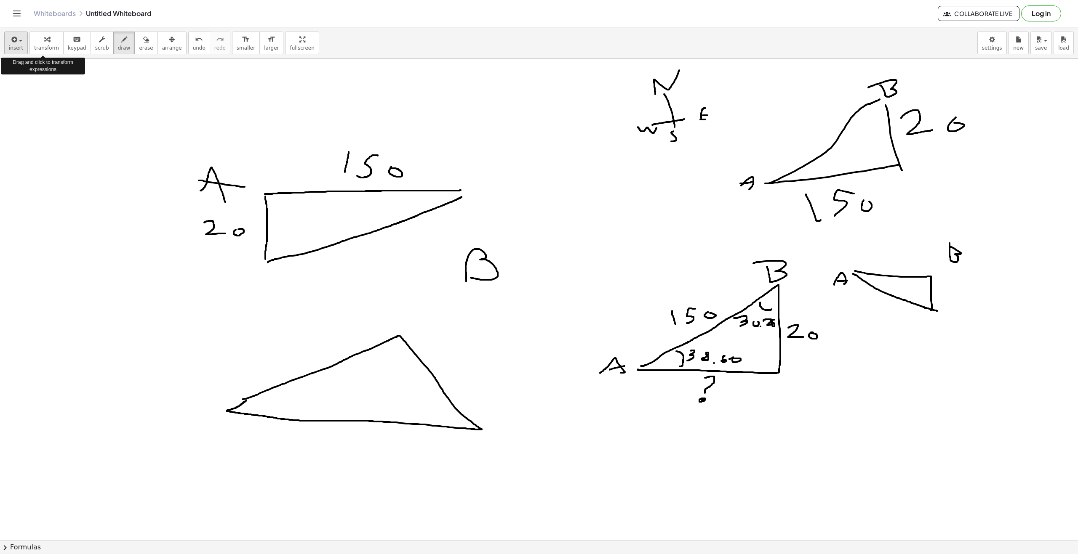  What do you see at coordinates (124, 43) in the screenshot?
I see `button: draw` at bounding box center [124, 43].